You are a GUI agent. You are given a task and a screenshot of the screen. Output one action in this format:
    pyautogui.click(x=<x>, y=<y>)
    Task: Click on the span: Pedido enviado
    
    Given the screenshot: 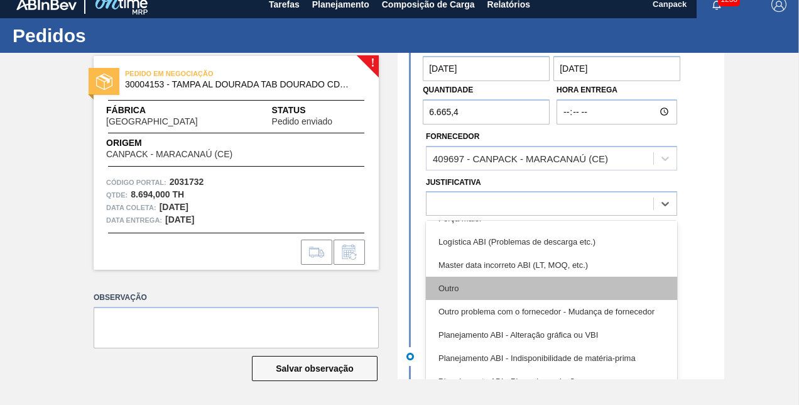 What is the action you would take?
    pyautogui.click(x=302, y=121)
    